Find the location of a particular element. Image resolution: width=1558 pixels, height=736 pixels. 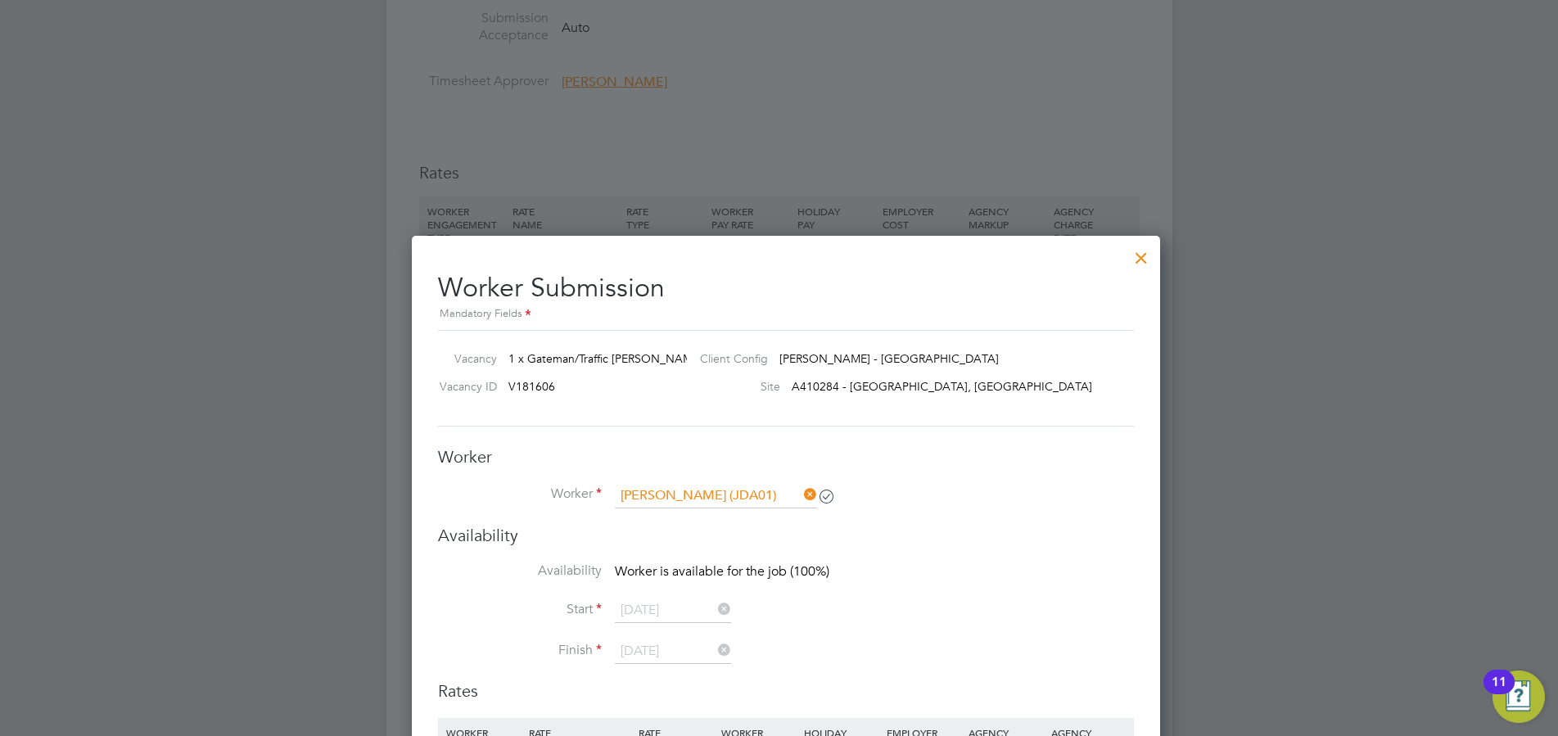

h3: Rates is located at coordinates (786, 691).